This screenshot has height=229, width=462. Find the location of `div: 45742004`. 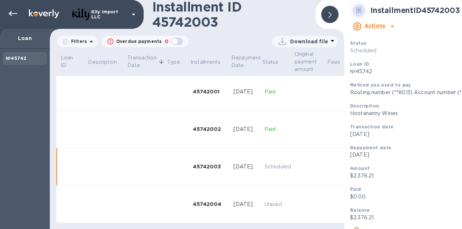

div: 45742004 is located at coordinates (210, 204).